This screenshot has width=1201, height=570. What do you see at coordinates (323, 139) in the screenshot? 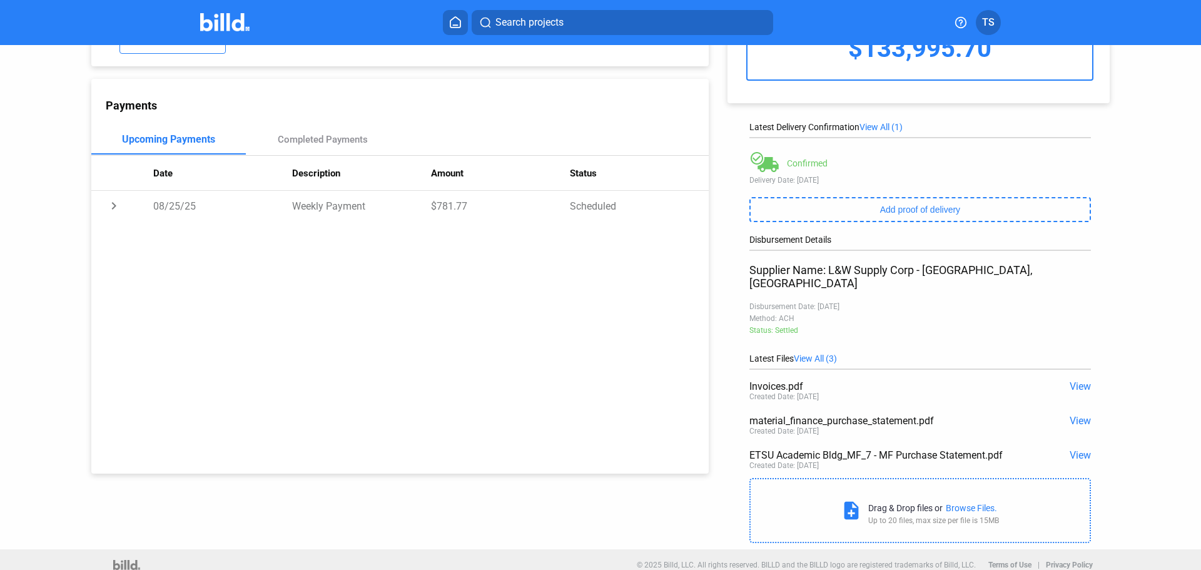
I see `div: Completed Payments` at bounding box center [323, 139].